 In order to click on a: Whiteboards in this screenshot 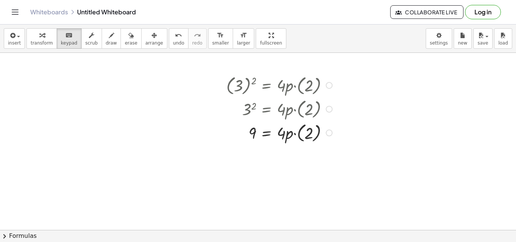, I will do `click(49, 12)`.